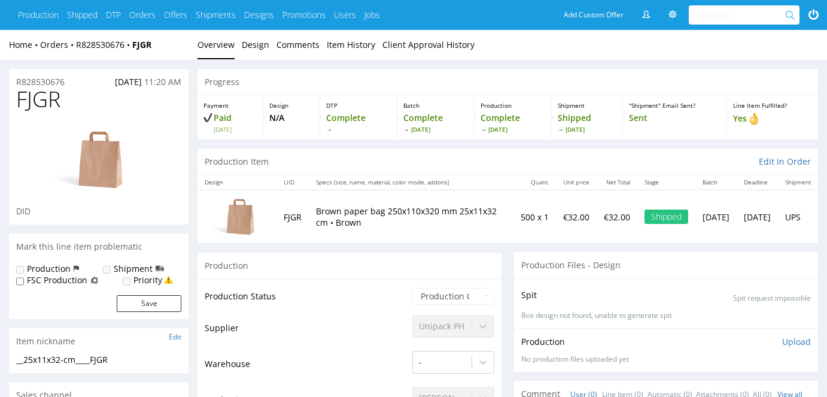  I want to click on p: Production Item, so click(236, 162).